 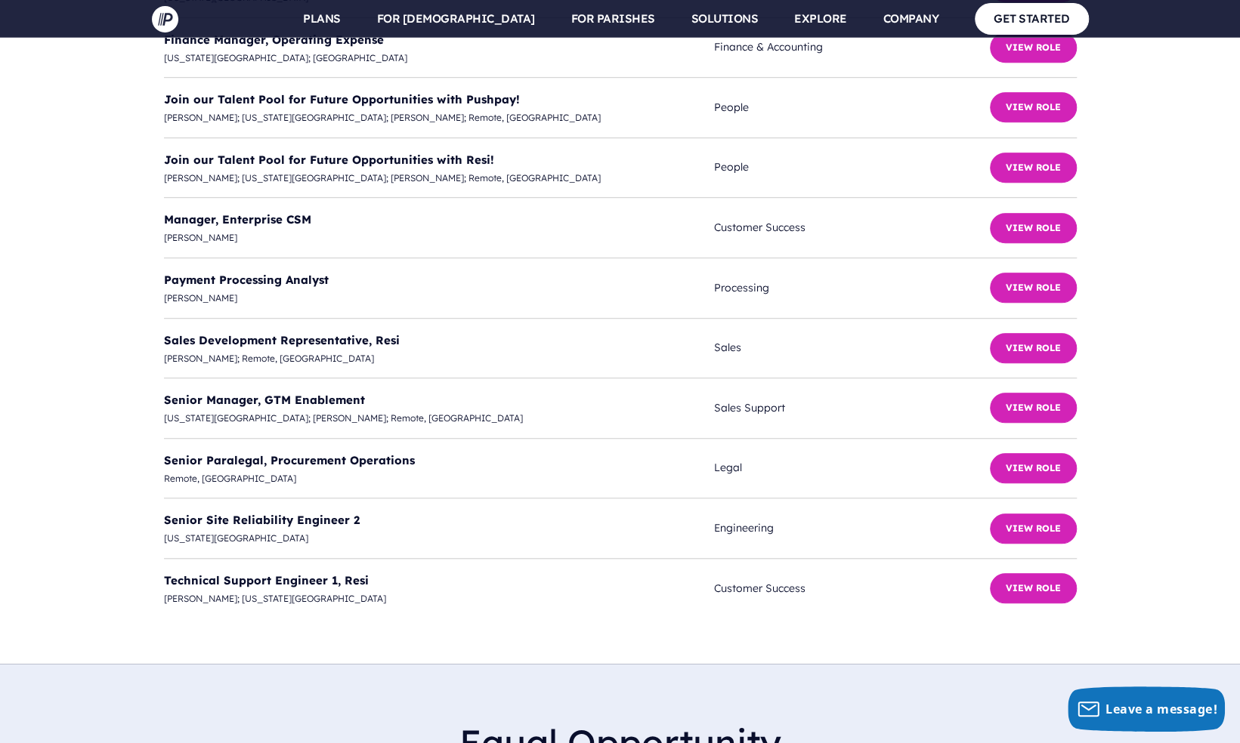 What do you see at coordinates (852, 408) in the screenshot?
I see `span: Sales Support` at bounding box center [852, 408].